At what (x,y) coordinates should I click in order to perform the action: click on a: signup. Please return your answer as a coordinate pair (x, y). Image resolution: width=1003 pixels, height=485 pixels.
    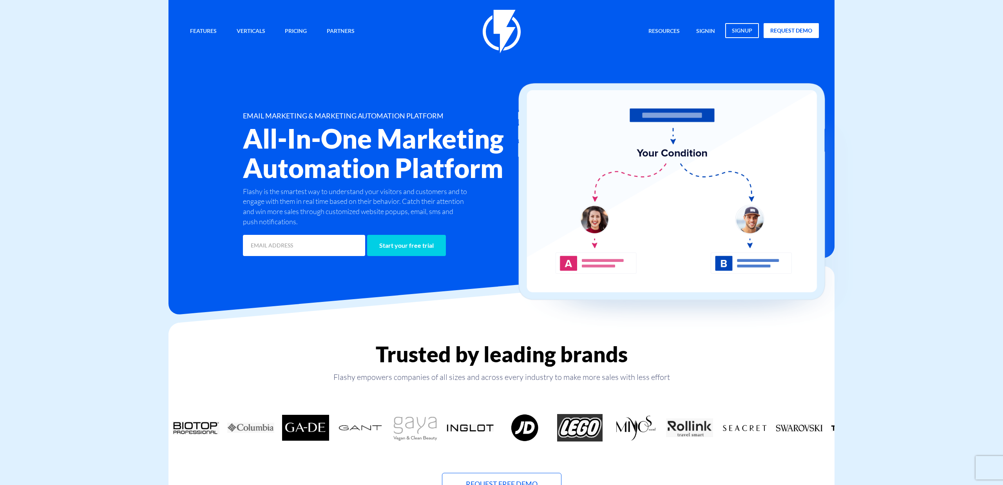
    Looking at the image, I should click on (742, 31).